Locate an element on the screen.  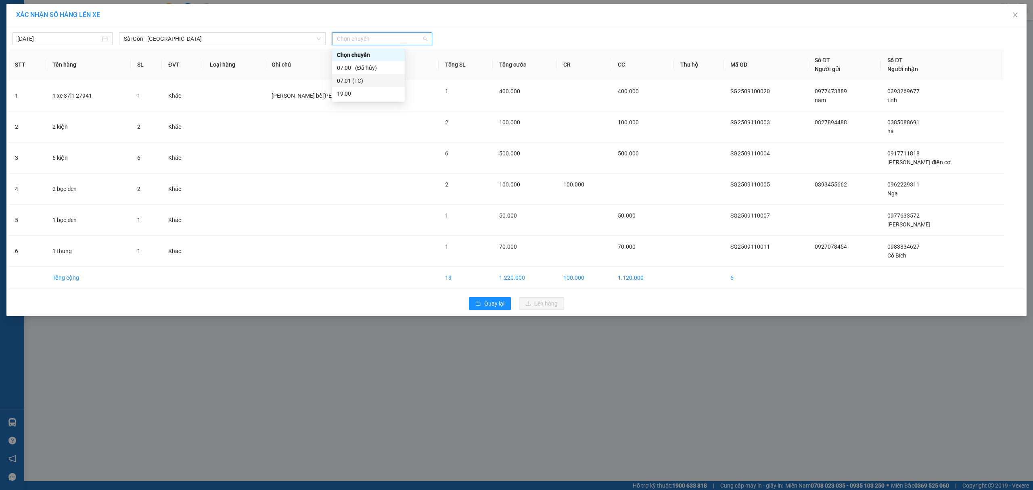
span: 0917711818 is located at coordinates (903, 153).